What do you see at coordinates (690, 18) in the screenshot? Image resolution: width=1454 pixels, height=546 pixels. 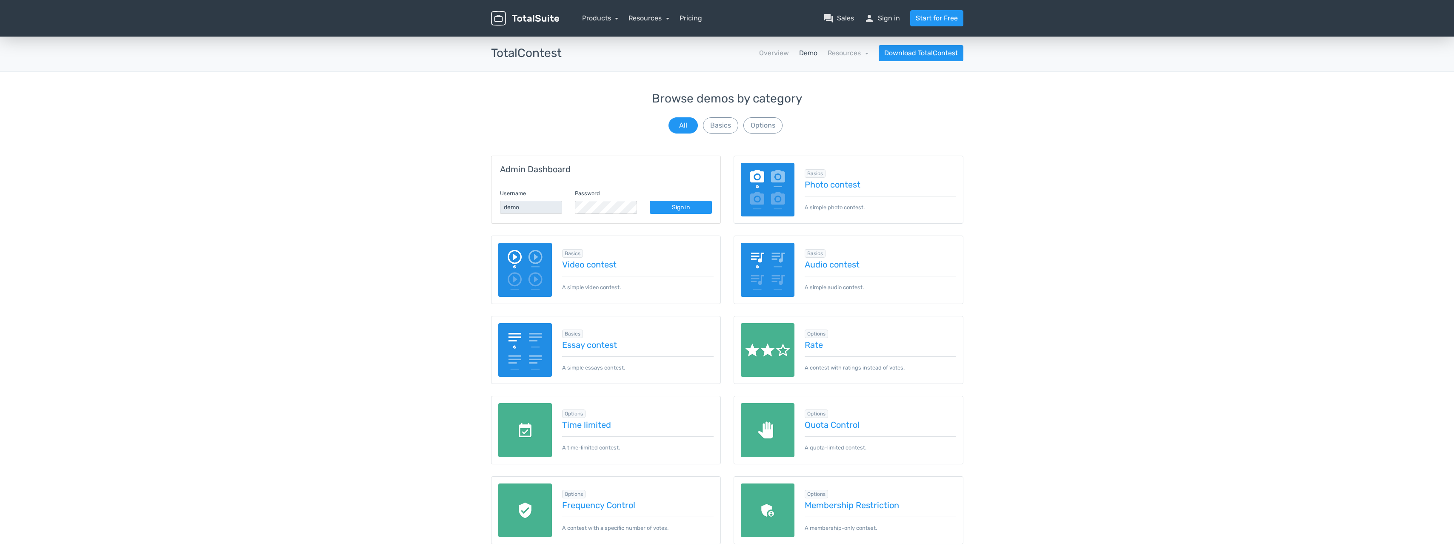 I see `a: Pricing` at bounding box center [690, 18].